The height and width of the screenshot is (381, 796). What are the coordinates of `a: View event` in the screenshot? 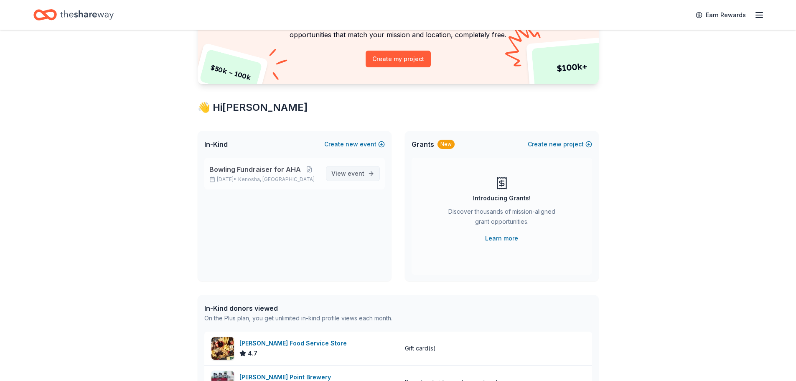 It's located at (353, 173).